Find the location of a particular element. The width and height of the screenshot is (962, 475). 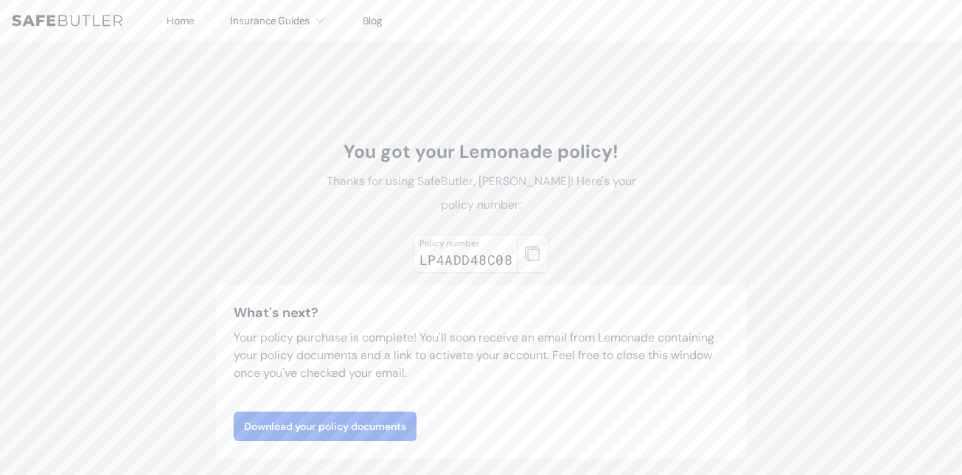

img: SafeButler Text Logo is located at coordinates (67, 21).